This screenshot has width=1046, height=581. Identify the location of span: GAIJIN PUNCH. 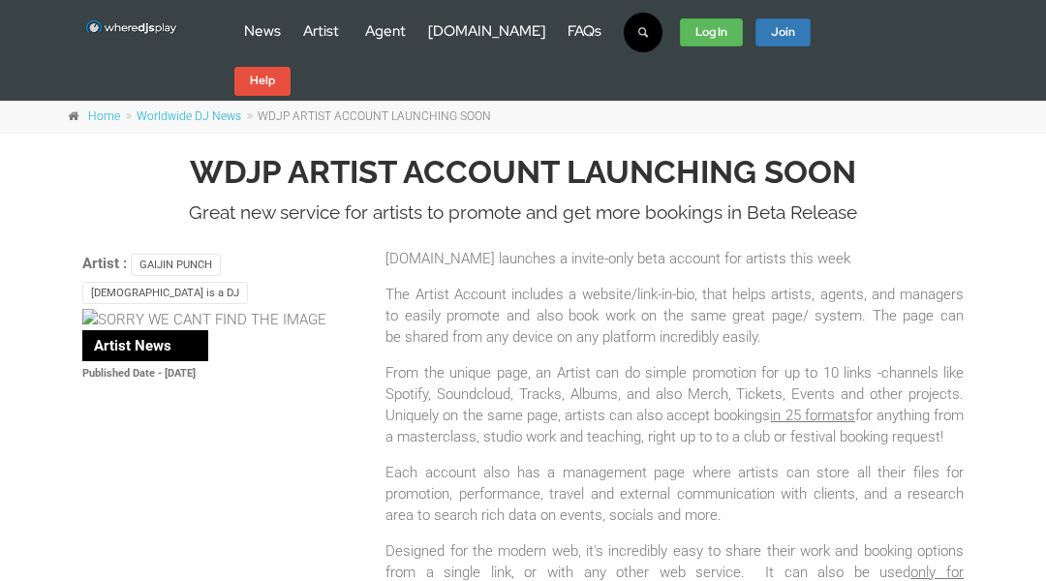
(175, 265).